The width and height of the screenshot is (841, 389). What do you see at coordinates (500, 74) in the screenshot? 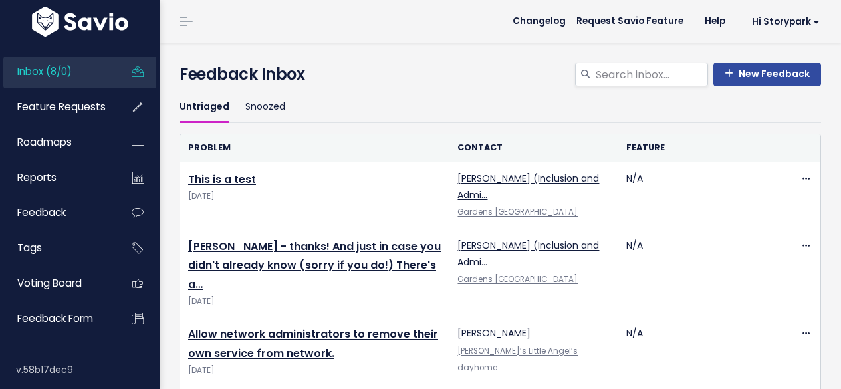
I see `h4: Feedback Inbox` at bounding box center [500, 74].